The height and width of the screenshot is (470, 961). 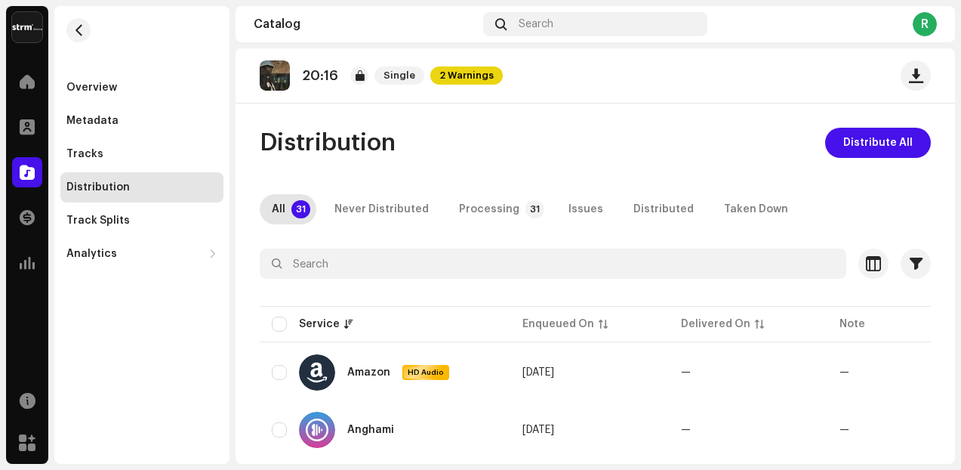 I want to click on span: Distribute All, so click(x=878, y=143).